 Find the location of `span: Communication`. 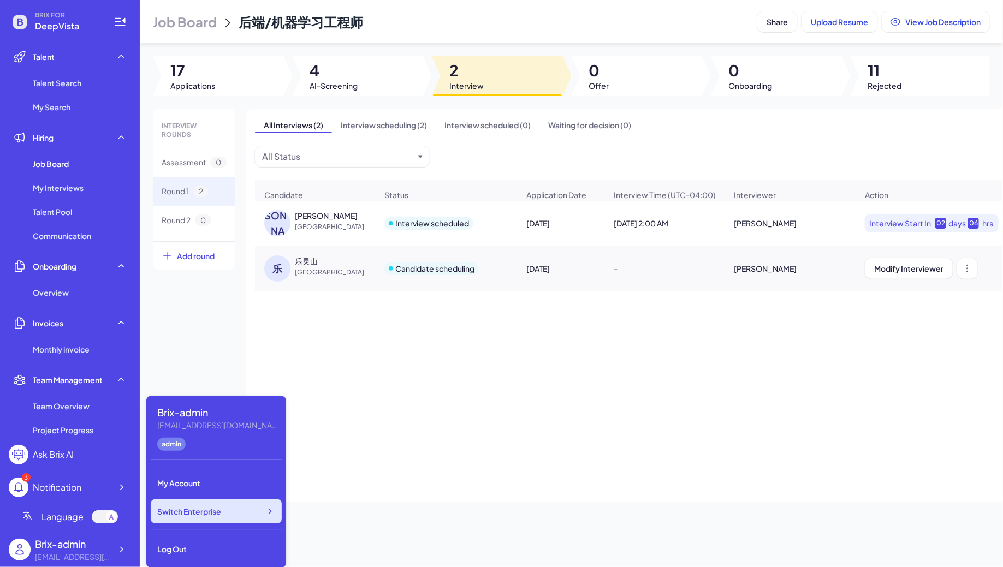

span: Communication is located at coordinates (62, 236).